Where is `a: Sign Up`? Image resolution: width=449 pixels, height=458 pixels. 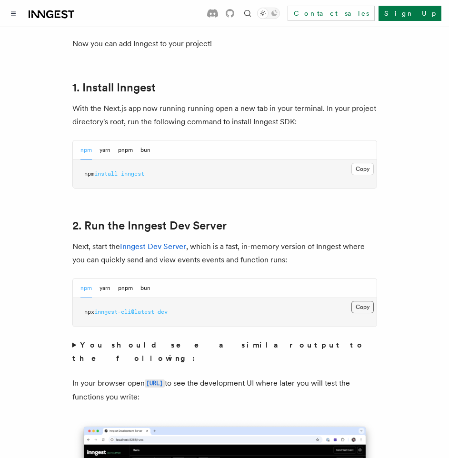
a: Sign Up is located at coordinates (410, 13).